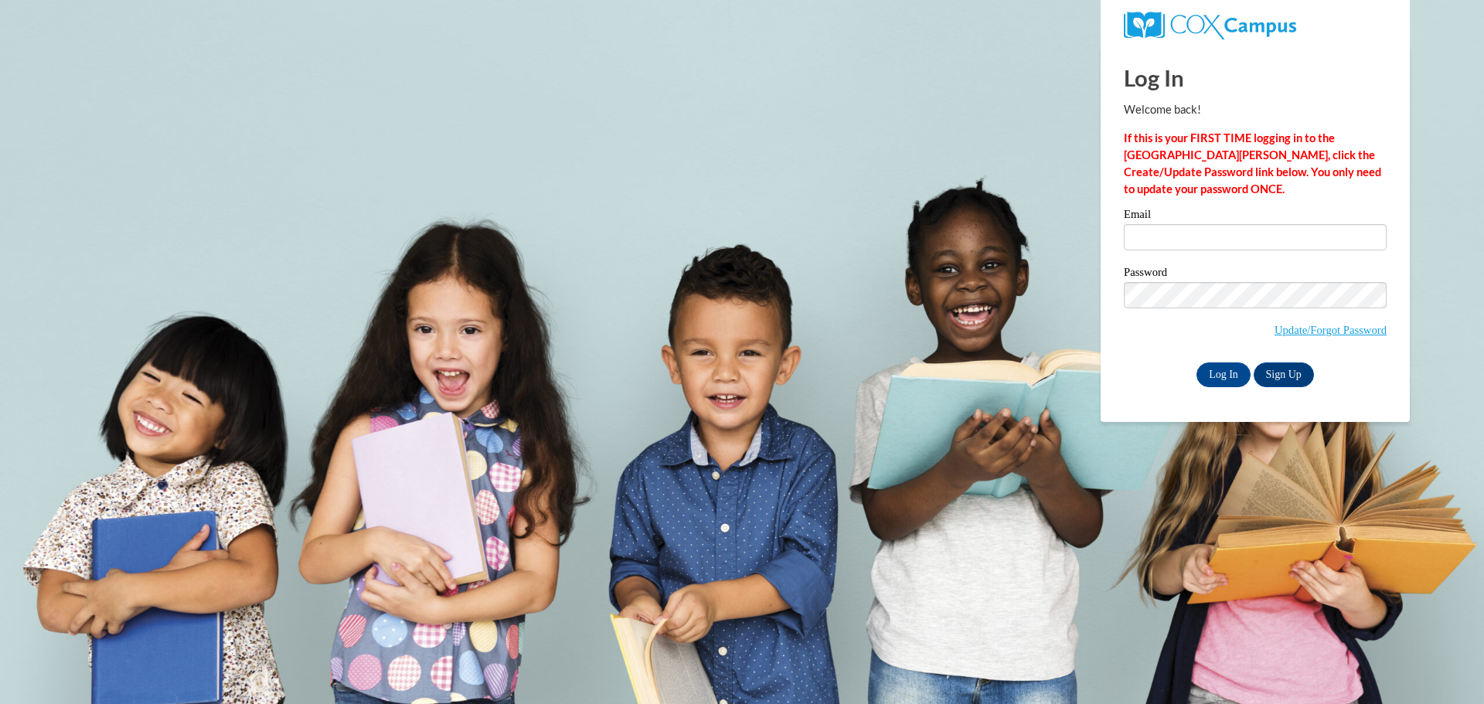 This screenshot has width=1484, height=704. Describe the element at coordinates (1284, 375) in the screenshot. I see `a: Sign Up` at that location.